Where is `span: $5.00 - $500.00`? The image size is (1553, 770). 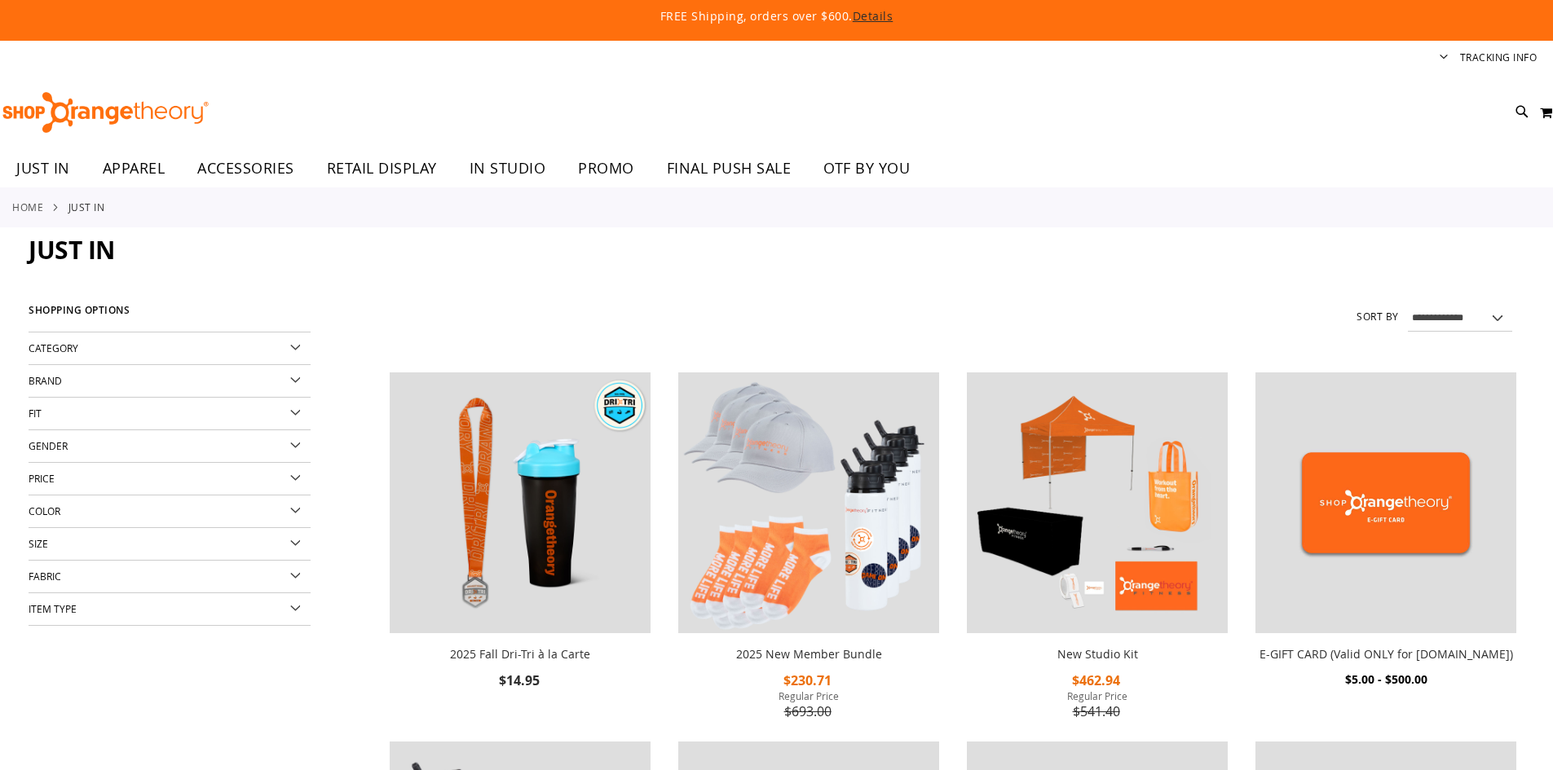
span: $5.00 - $500.00 is located at coordinates (1386, 679).